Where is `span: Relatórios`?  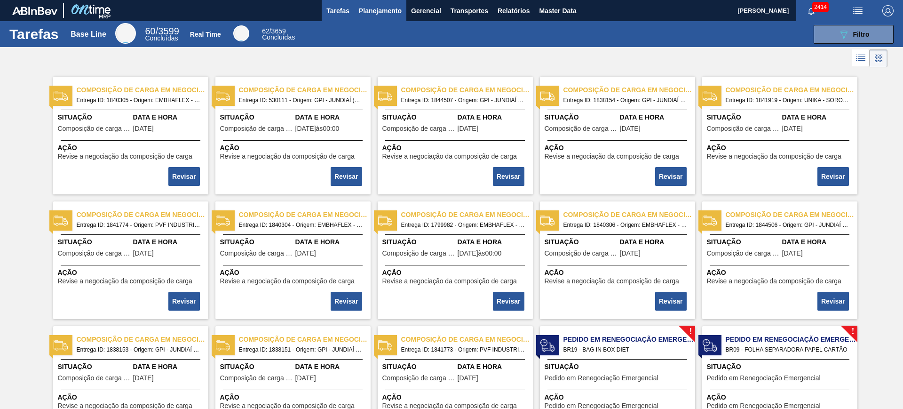 span: Relatórios is located at coordinates (514, 11).